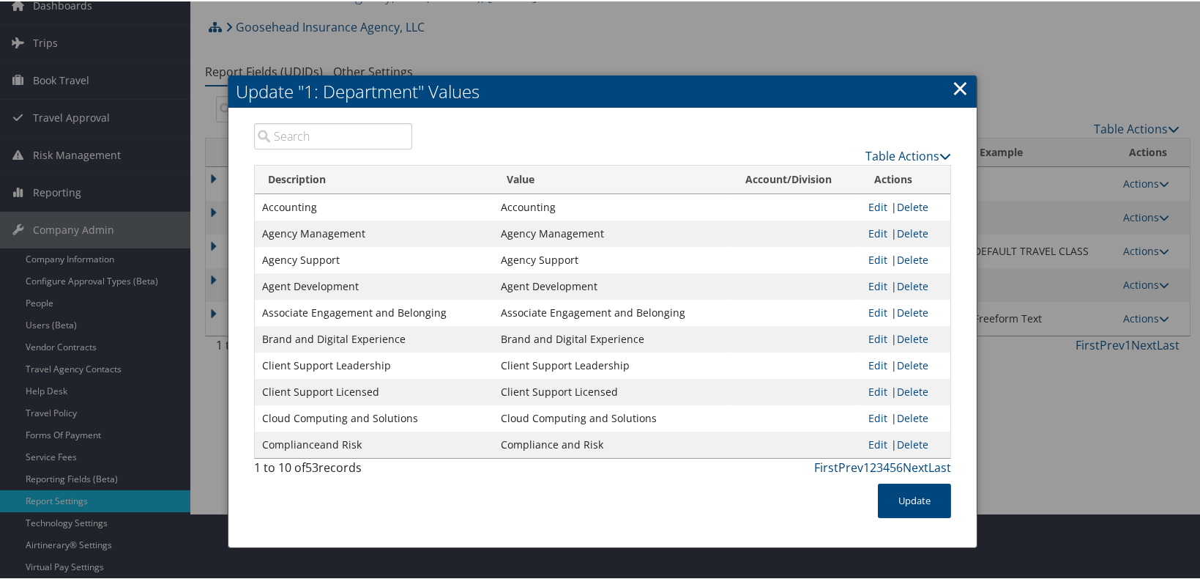 Image resolution: width=1200 pixels, height=579 pixels. Describe the element at coordinates (906, 178) in the screenshot. I see `th: Actions` at that location.